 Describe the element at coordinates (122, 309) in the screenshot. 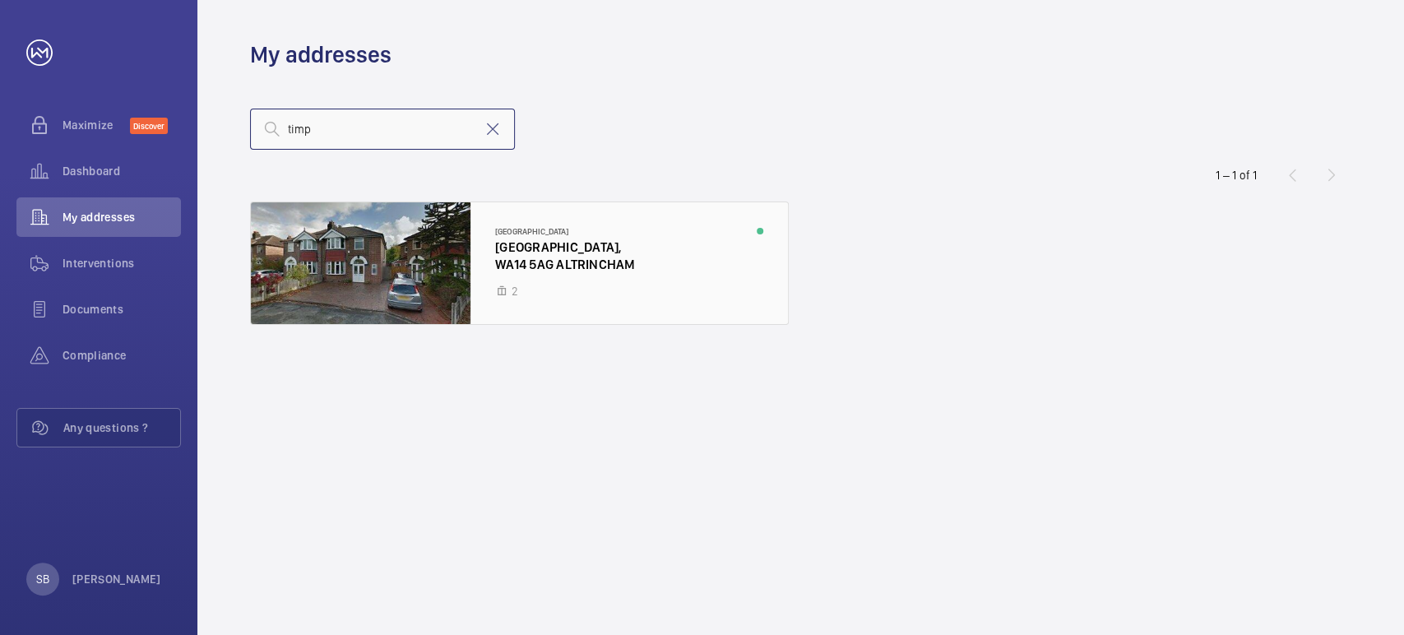

I see `span: Documents` at that location.